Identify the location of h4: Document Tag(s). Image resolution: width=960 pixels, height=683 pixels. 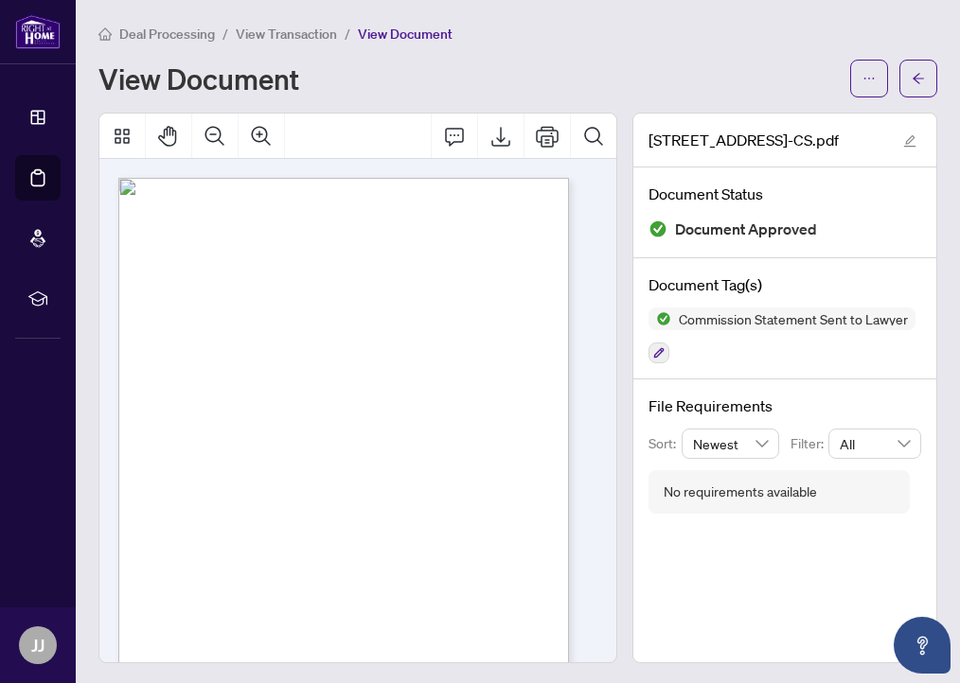
(784, 285).